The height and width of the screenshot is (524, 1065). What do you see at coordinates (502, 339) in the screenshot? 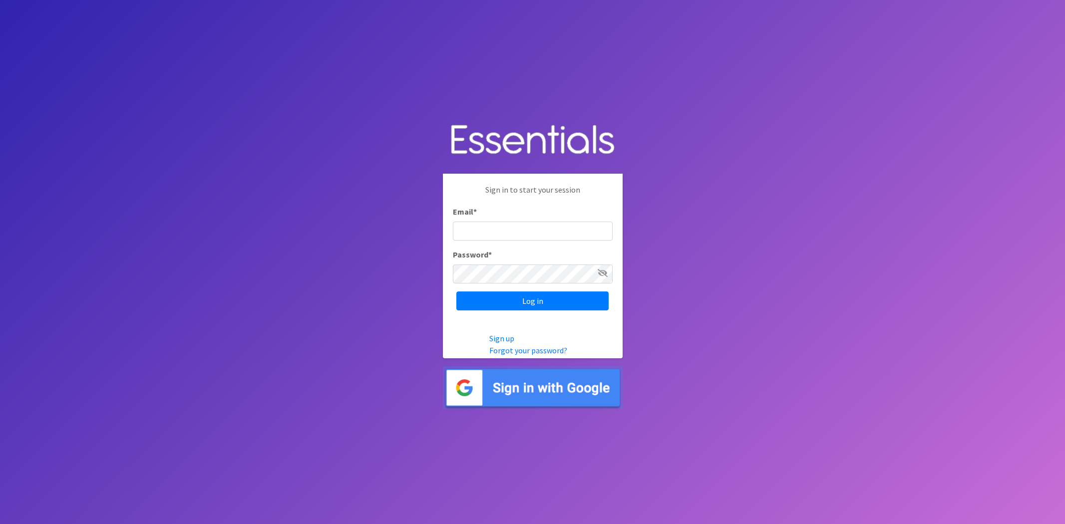
I see `a: Sign up` at bounding box center [502, 339].